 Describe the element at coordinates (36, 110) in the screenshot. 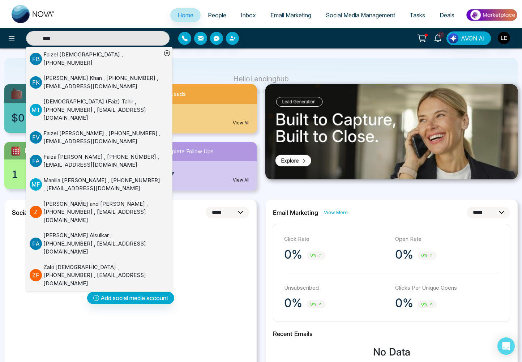

I see `p: M T` at that location.